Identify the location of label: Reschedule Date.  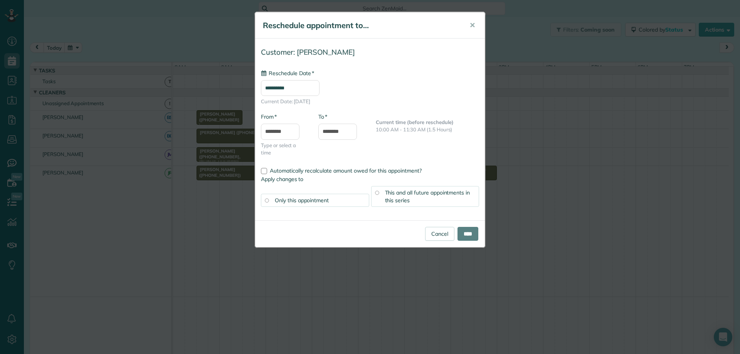
(288, 73).